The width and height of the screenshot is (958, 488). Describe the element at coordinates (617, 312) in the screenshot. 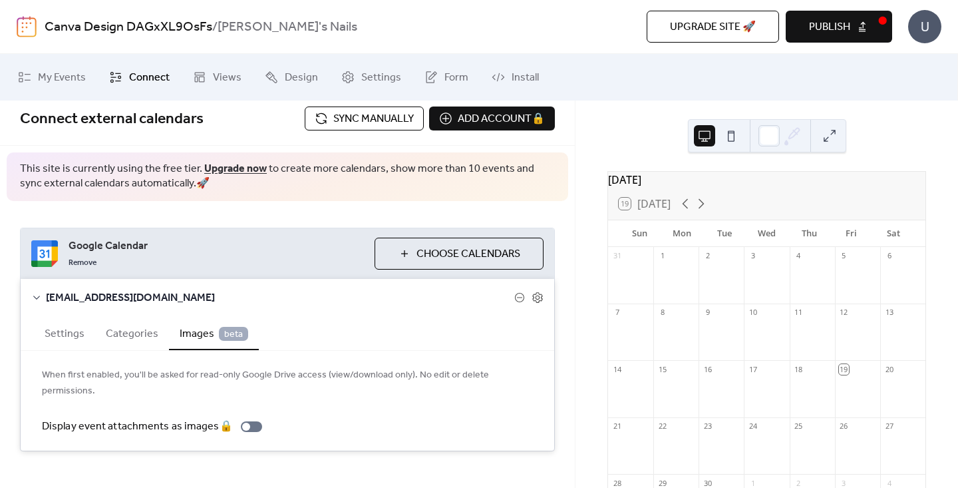

I see `div: 7` at that location.